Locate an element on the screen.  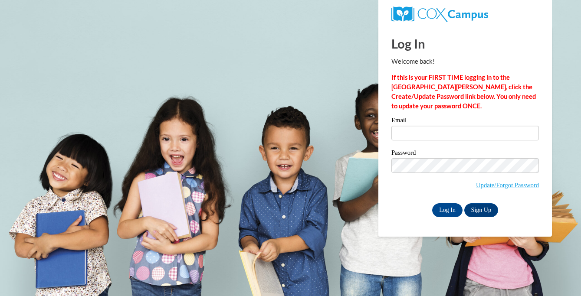
label: Email is located at coordinates (465, 122).